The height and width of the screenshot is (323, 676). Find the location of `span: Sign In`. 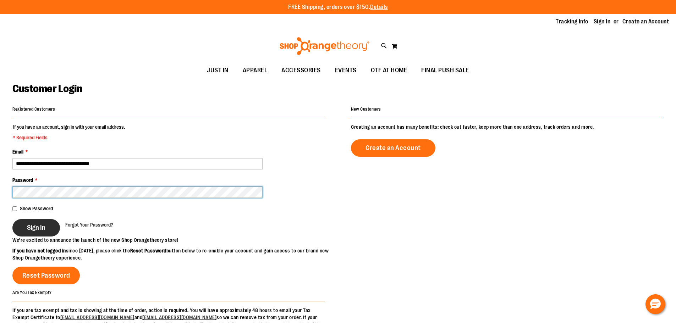

span: Sign In is located at coordinates (36, 228).